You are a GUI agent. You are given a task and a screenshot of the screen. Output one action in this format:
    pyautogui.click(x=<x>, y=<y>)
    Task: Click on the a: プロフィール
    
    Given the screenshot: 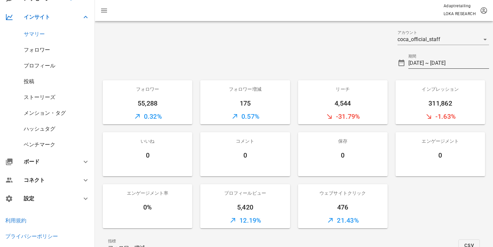 What is the action you would take?
    pyautogui.click(x=39, y=65)
    